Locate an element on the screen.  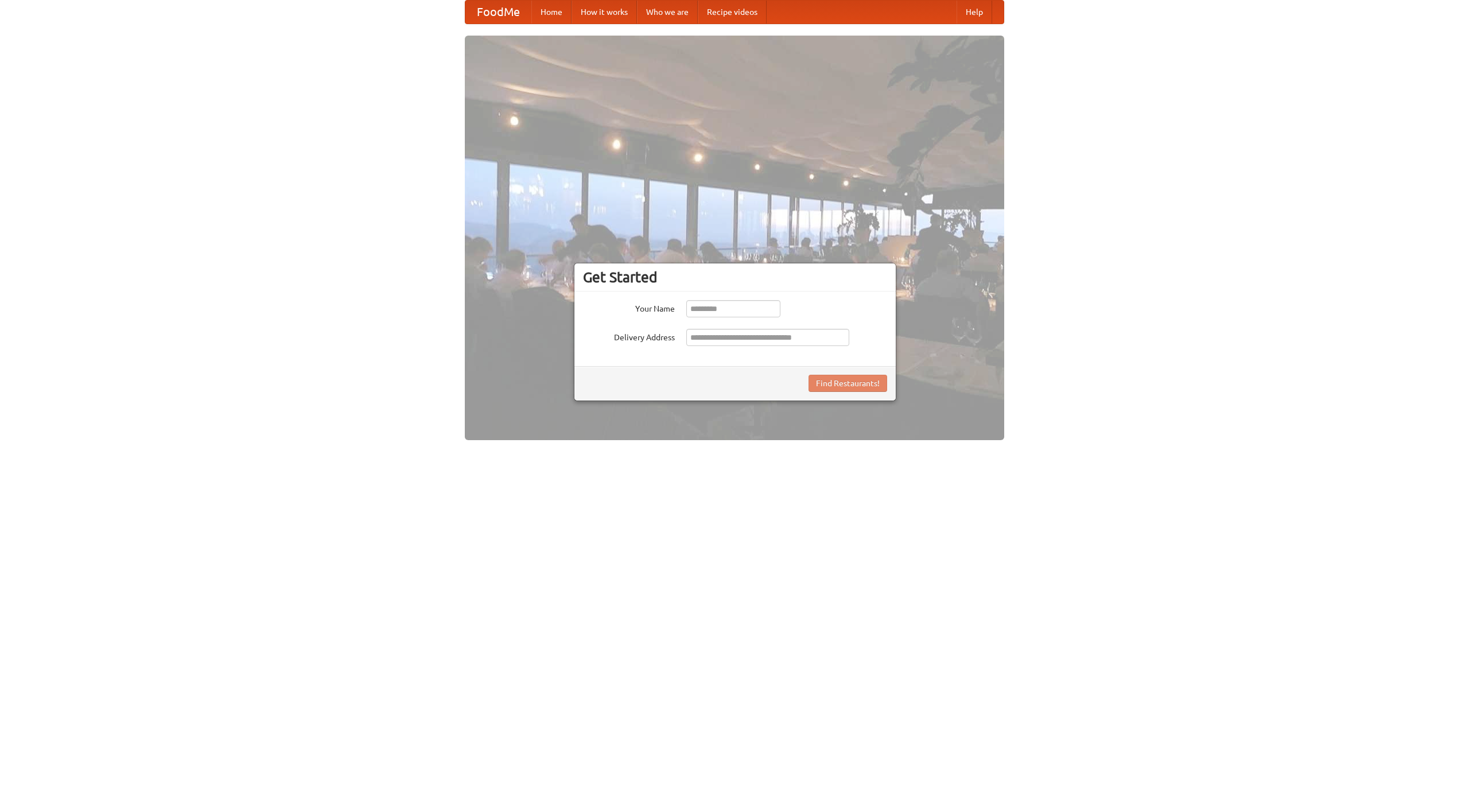
a: Recipe videos is located at coordinates (732, 12).